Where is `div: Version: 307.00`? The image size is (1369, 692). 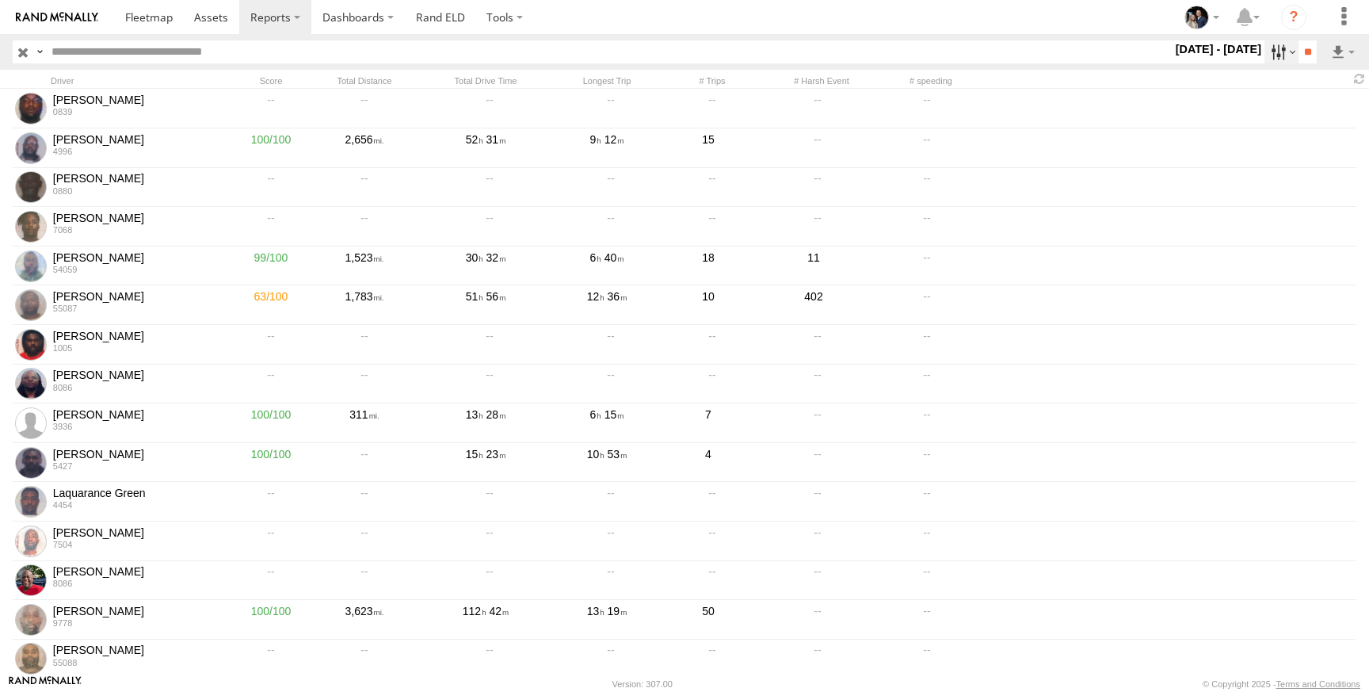 div: Version: 307.00 is located at coordinates (643, 684).